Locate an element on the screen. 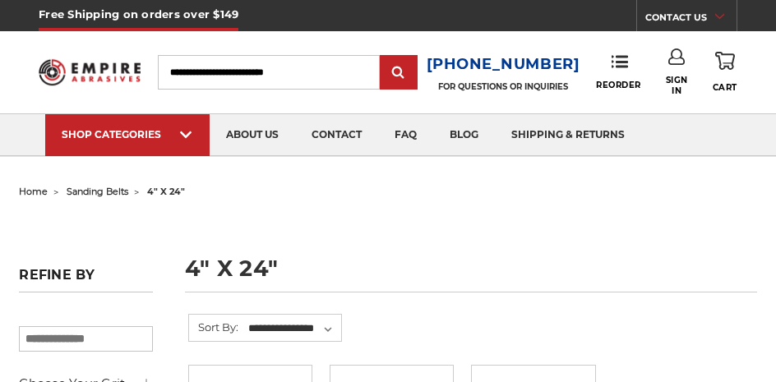 Image resolution: width=776 pixels, height=382 pixels. a: faq is located at coordinates (405, 135).